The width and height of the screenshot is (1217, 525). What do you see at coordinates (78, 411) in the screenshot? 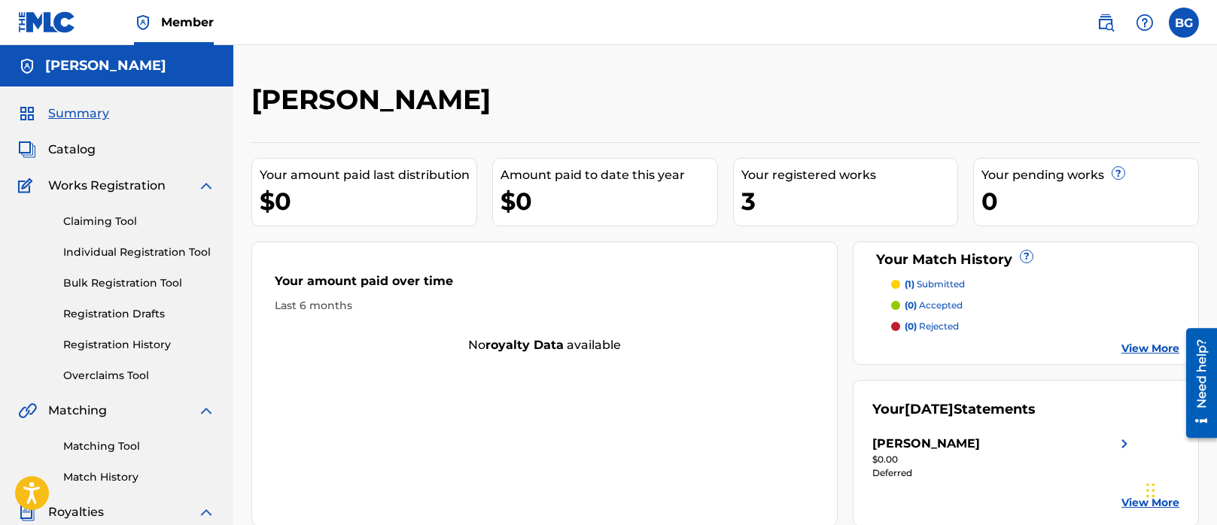
I see `span: Matching` at bounding box center [78, 411].